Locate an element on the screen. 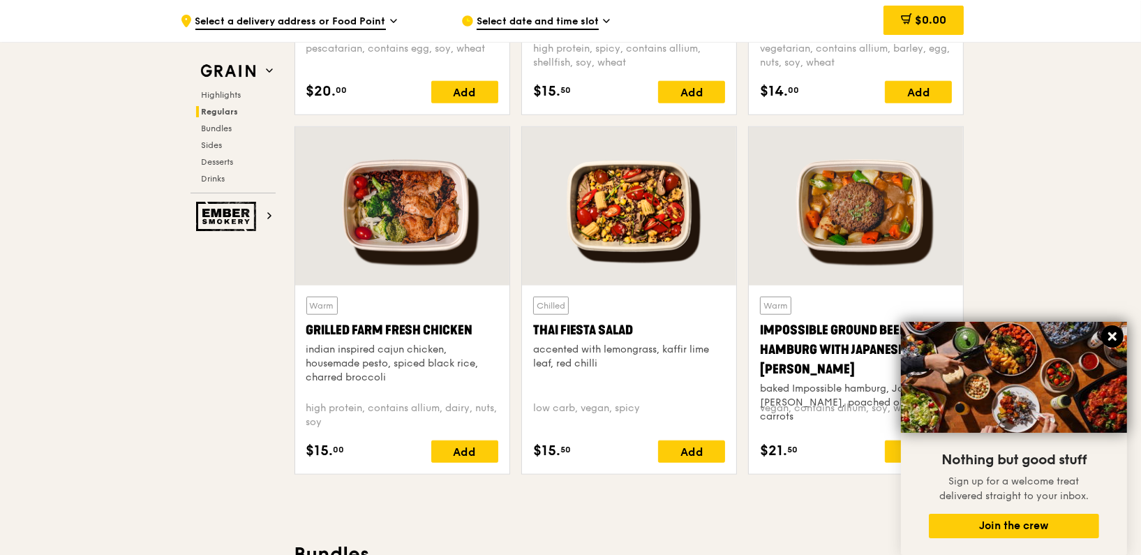  span: Drinks is located at coordinates (214, 179).